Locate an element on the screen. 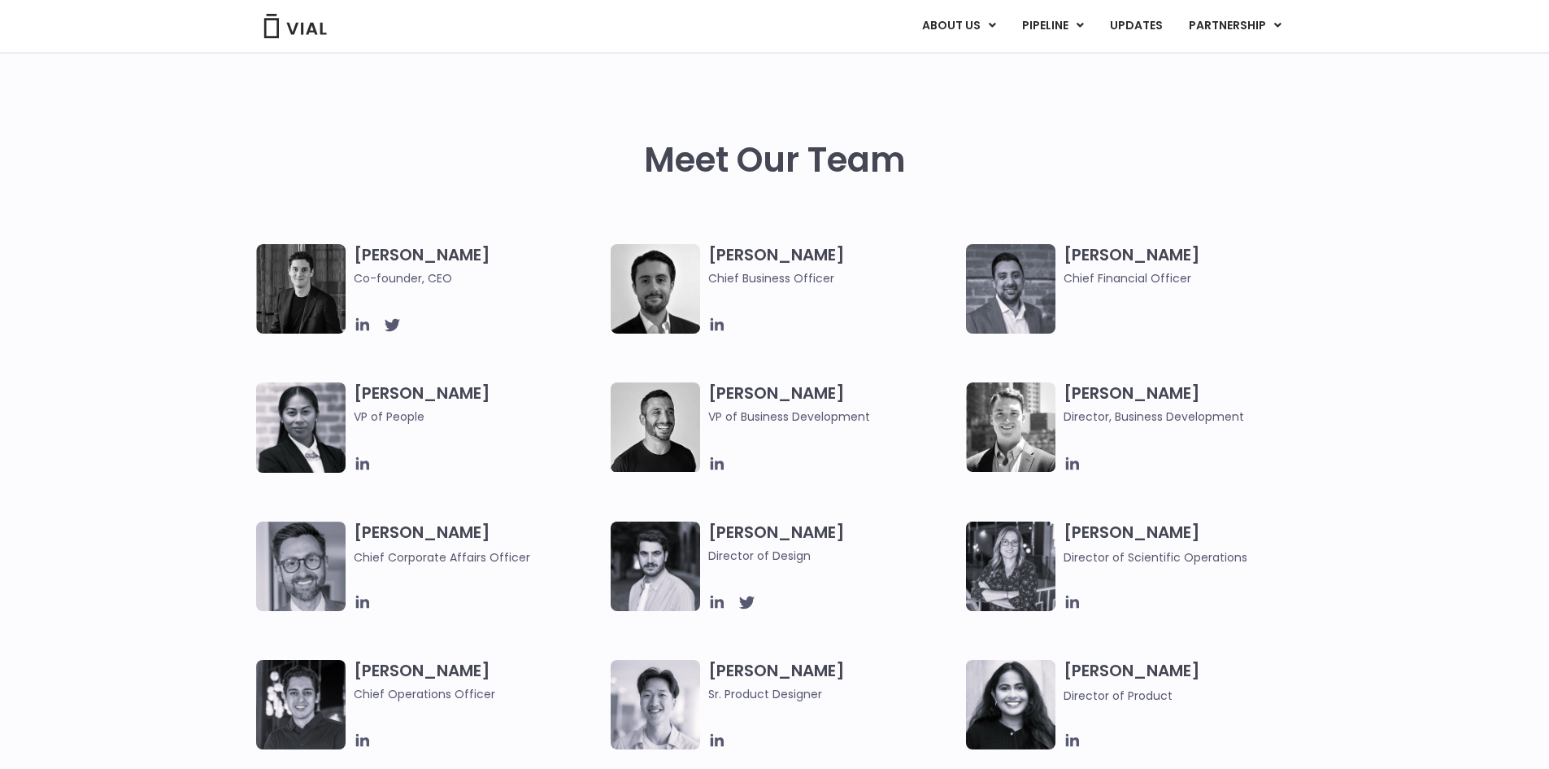  span: VP of Business Development is located at coordinates (833, 416).